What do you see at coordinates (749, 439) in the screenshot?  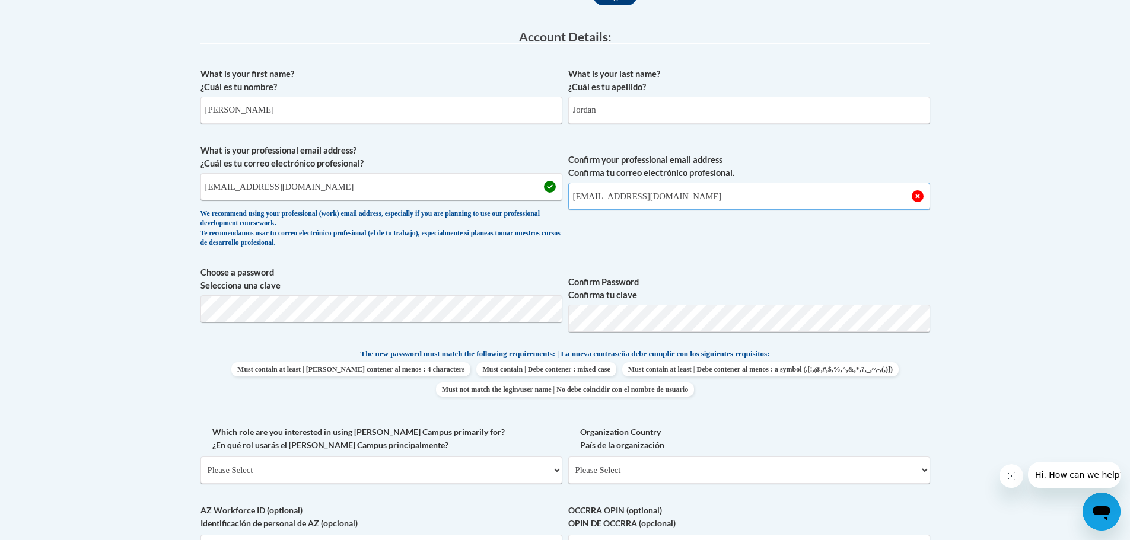 I see `label: Organization Country País de la organización` at bounding box center [749, 439].